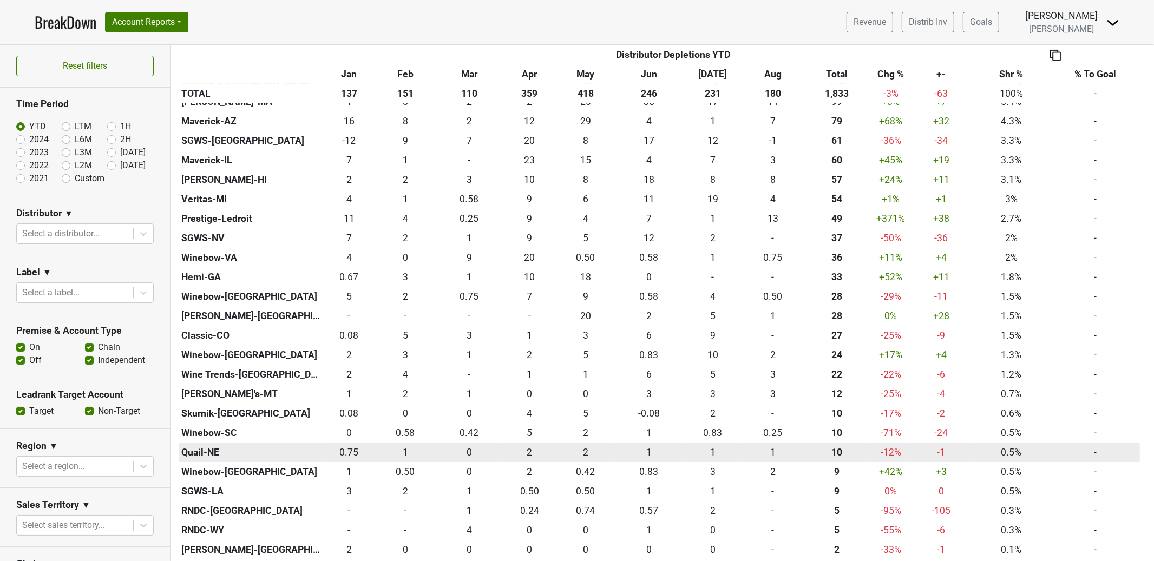 The width and height of the screenshot is (1154, 561). I want to click on td: 3.3%, so click(1011, 141).